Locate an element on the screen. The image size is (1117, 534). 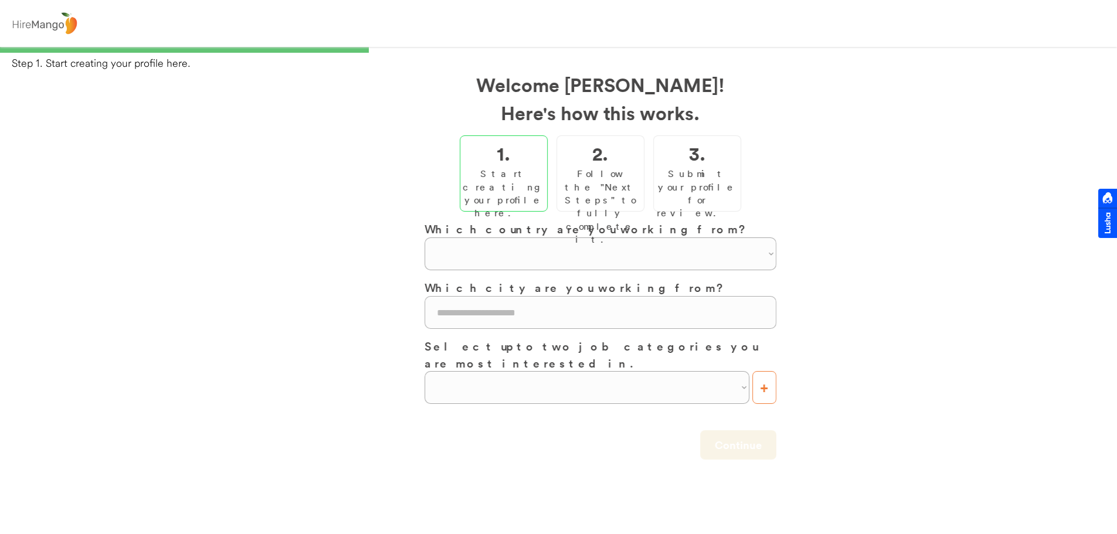
div: Start creating your profile here. is located at coordinates (504, 194).